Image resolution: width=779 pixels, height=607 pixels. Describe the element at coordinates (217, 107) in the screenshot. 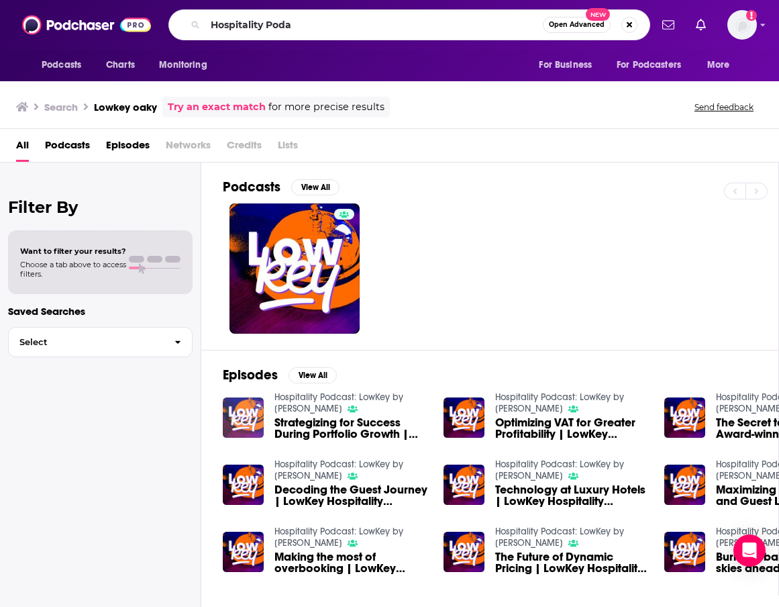

I see `a: Try an exact match` at that location.